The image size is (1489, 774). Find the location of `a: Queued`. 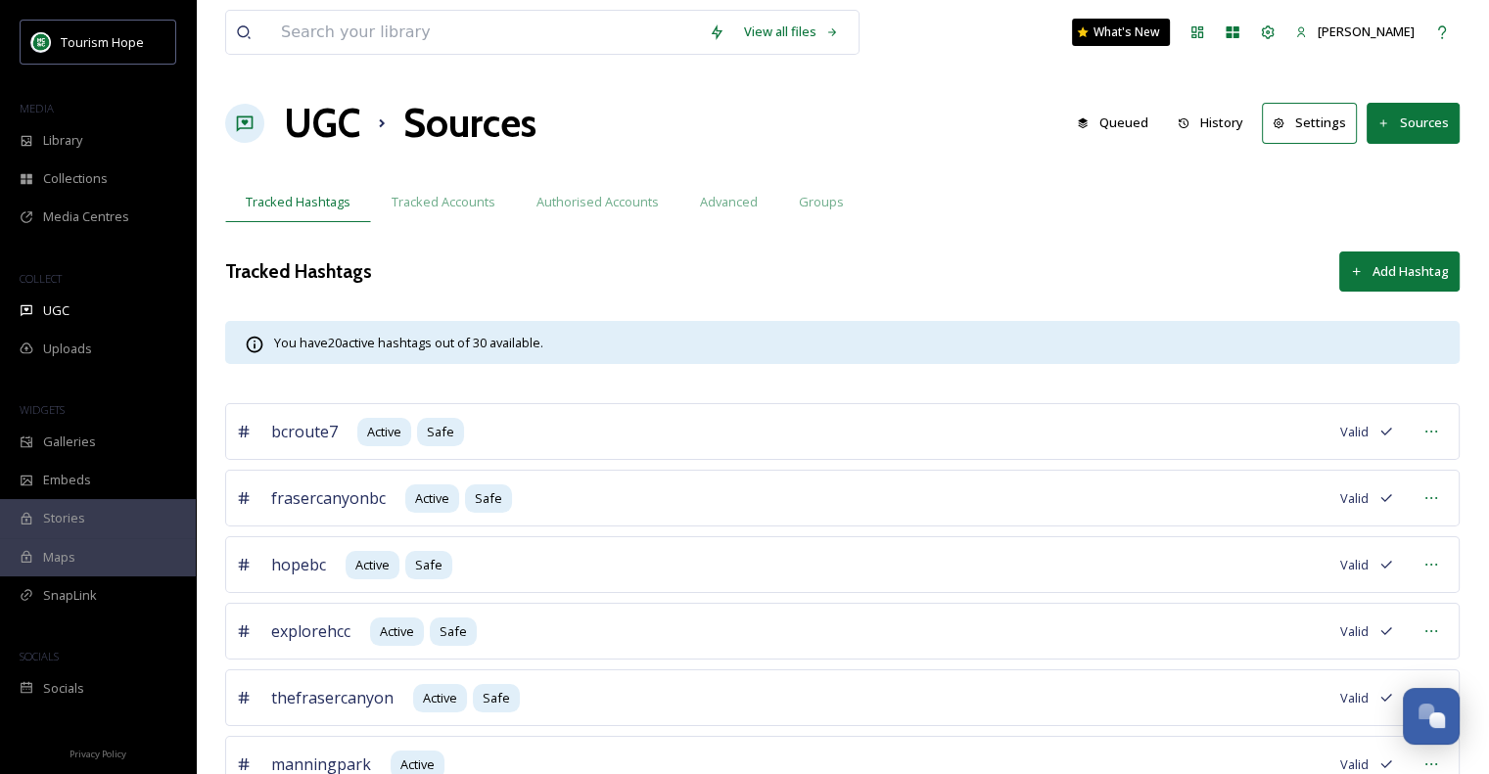

a: Queued is located at coordinates (1117, 122).